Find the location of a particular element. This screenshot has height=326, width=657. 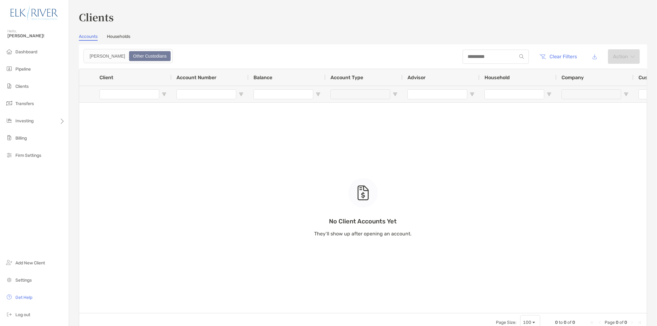

img: add_new_client icon is located at coordinates (9, 262).